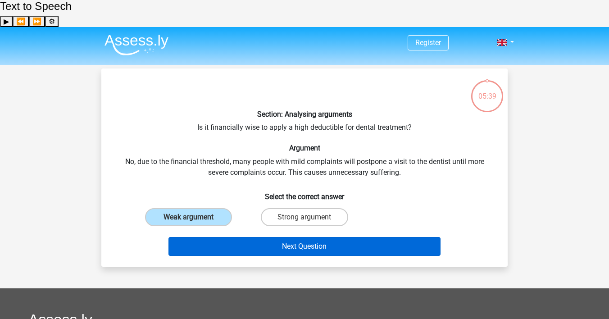 The height and width of the screenshot is (319, 609). What do you see at coordinates (305, 168) in the screenshot?
I see `div: Is it financially wise to apply a high deductible for dental treatment? No, due to the financial ...` at bounding box center [305, 168].